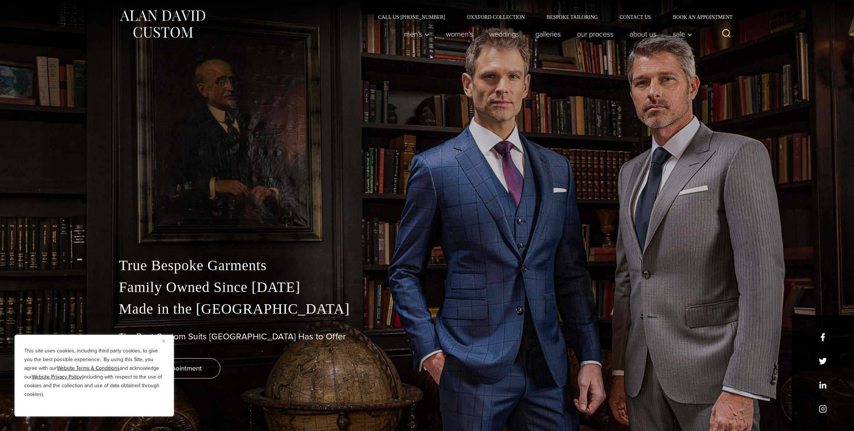  I want to click on a: Book an Appointment, so click(699, 17).